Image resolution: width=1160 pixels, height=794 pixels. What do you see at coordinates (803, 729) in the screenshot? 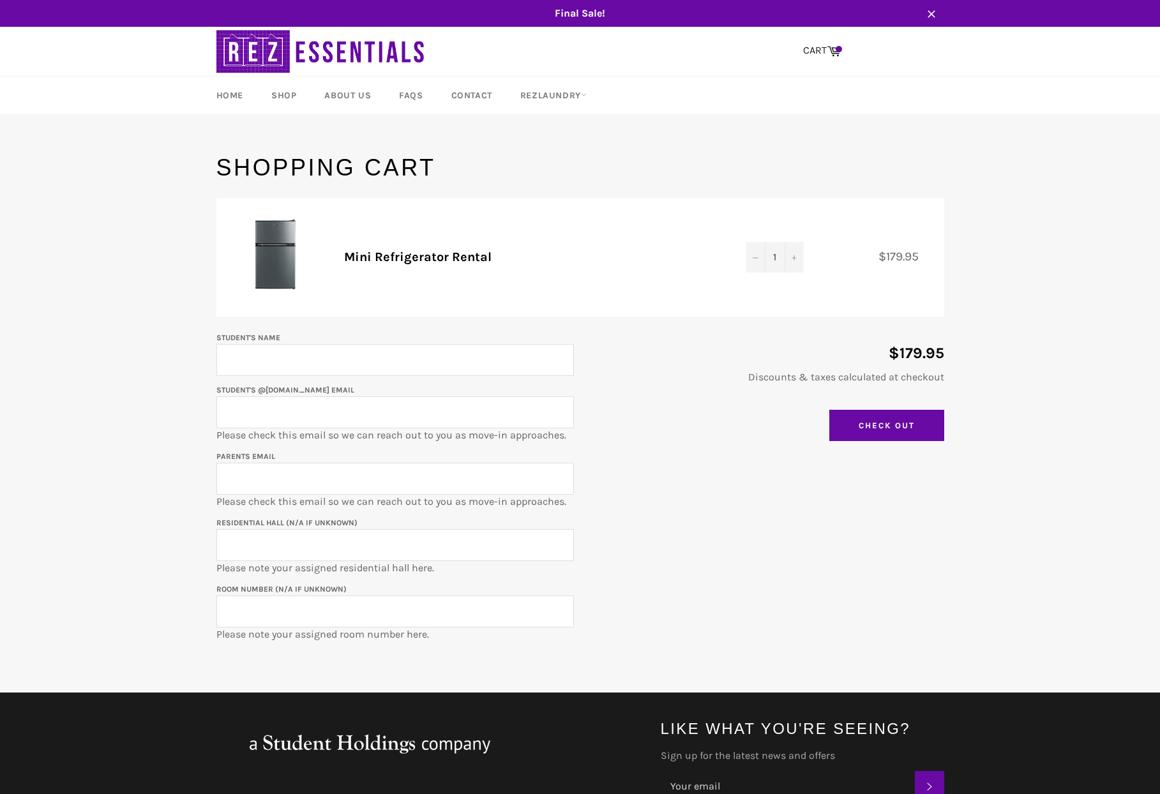
I see `h4: Like what you're seeing?` at bounding box center [803, 729].